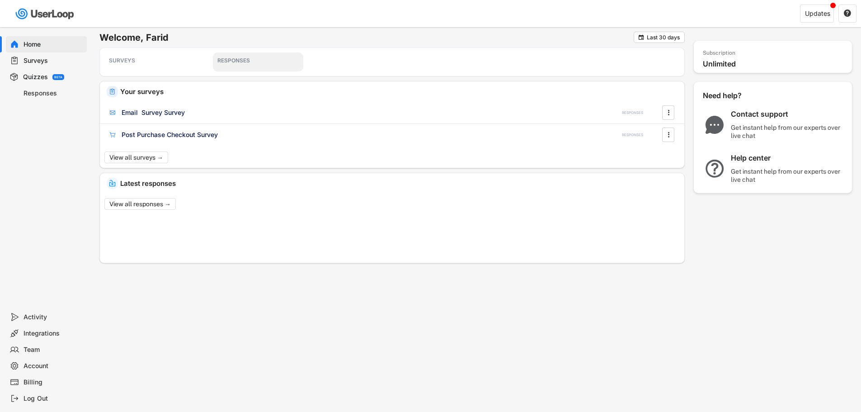  I want to click on img: ChatMajor.svg, so click(715, 125).